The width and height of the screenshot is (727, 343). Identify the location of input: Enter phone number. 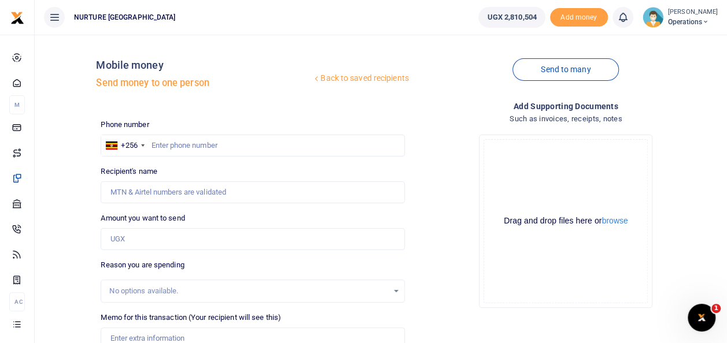
(252, 146).